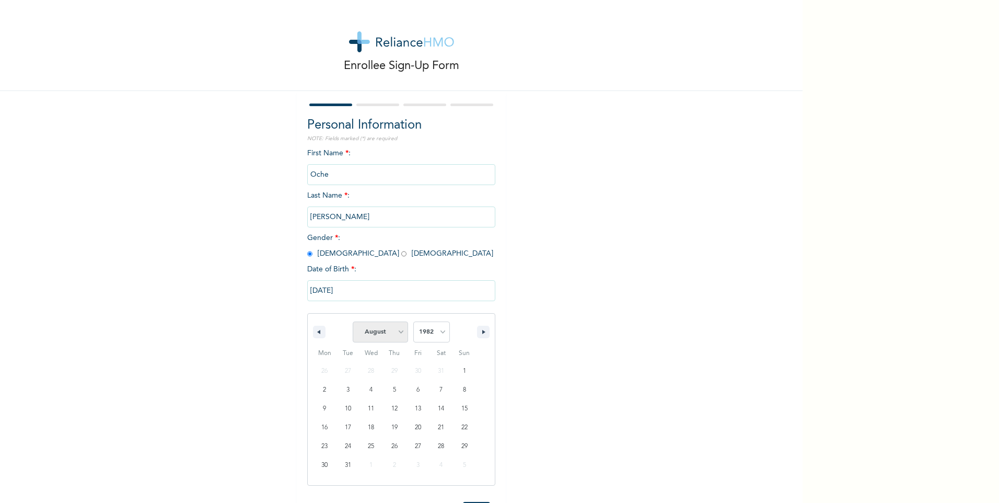  What do you see at coordinates (401, 217) in the screenshot?
I see `input: Enter your last name` at bounding box center [401, 217].